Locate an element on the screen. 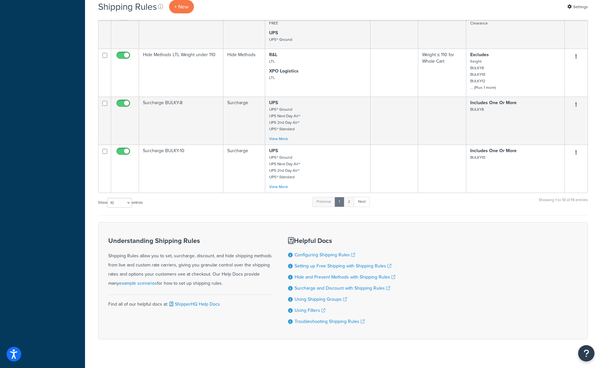  small: Clearance is located at coordinates (479, 23).